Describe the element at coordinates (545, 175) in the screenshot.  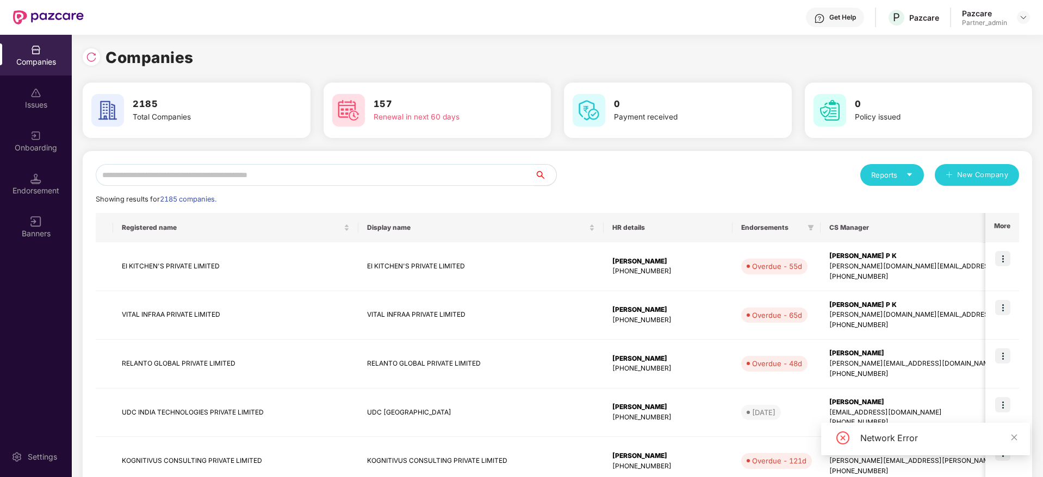
I see `span: search` at that location.